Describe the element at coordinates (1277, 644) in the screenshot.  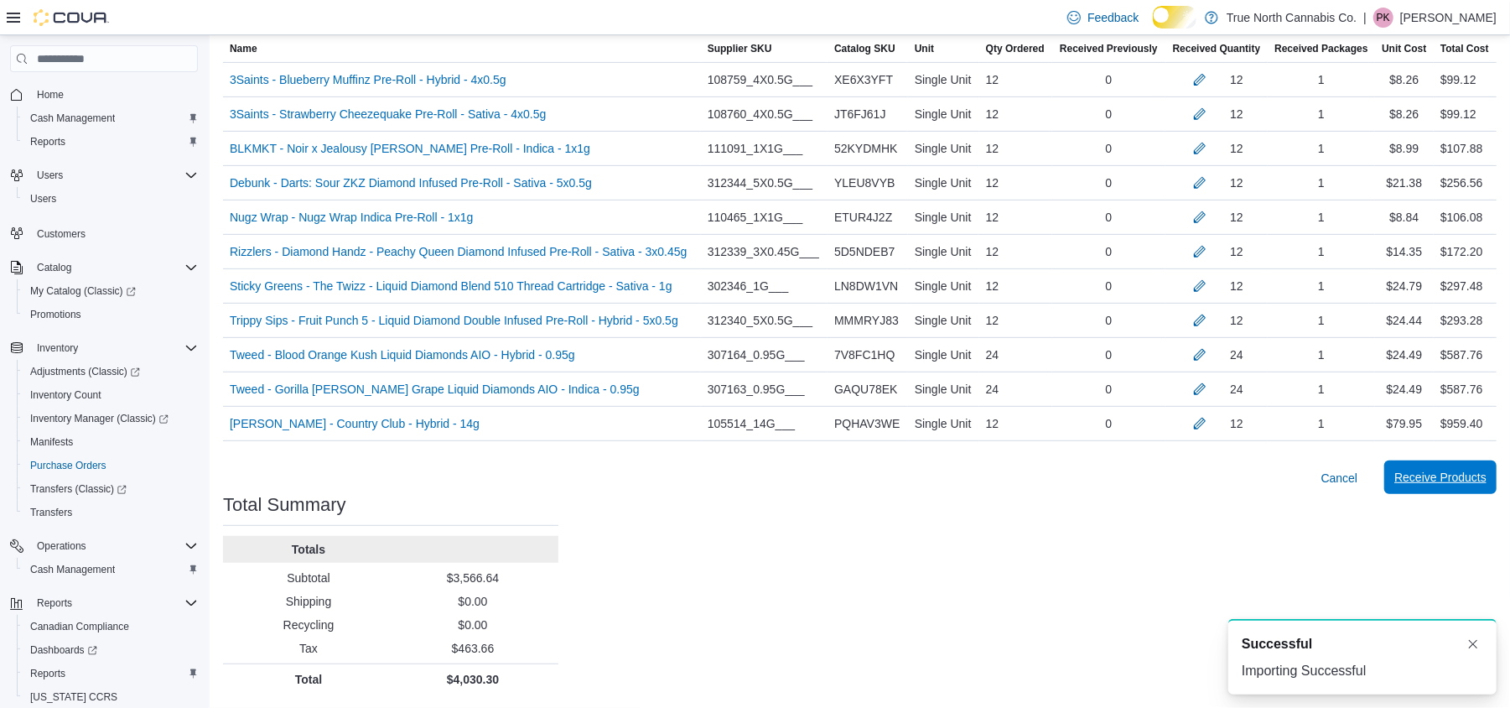
I see `span: Successful` at that location.